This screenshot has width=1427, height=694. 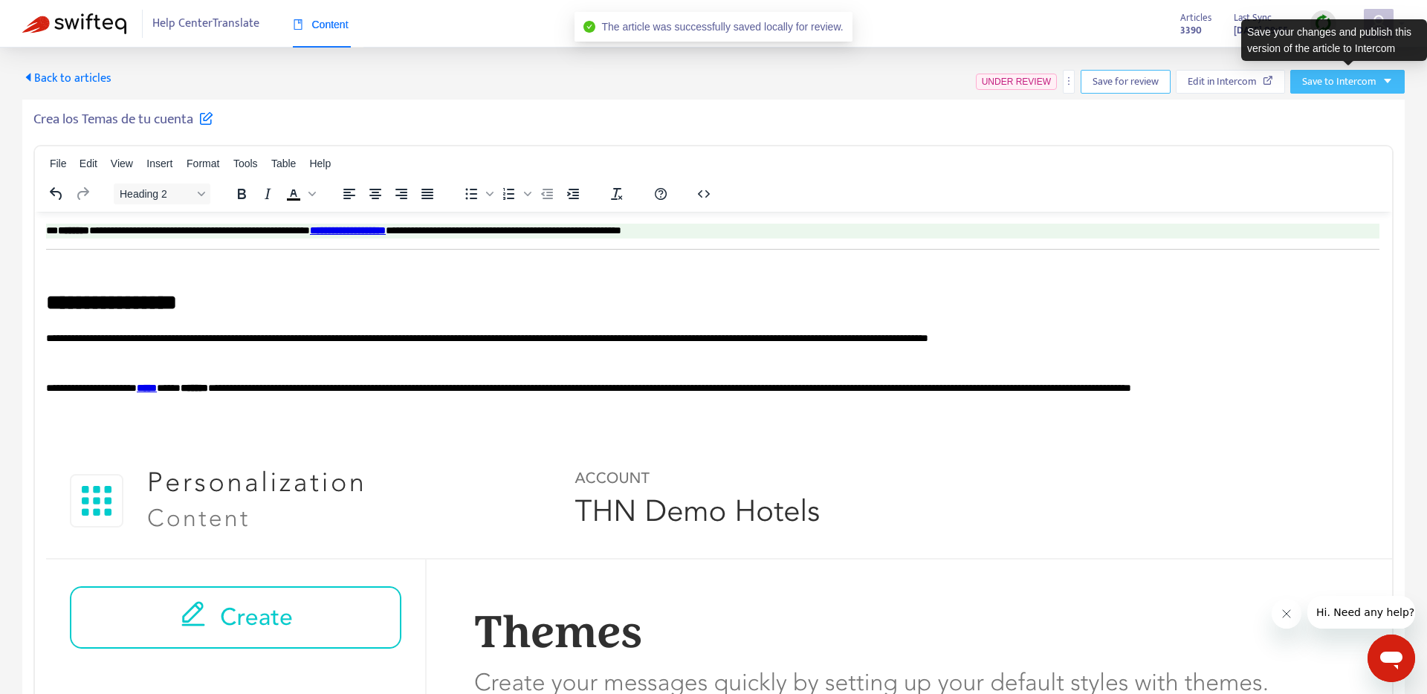 What do you see at coordinates (156, 194) in the screenshot?
I see `span: Heading 2` at bounding box center [156, 194].